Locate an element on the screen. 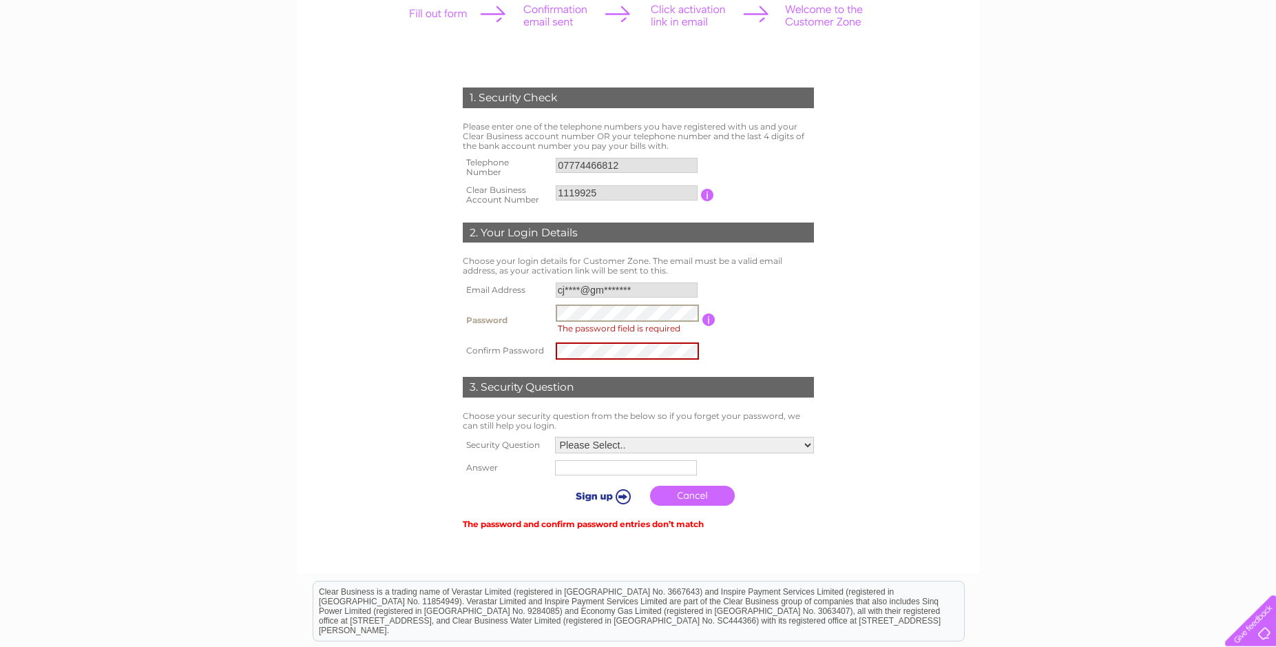 Image resolution: width=1276 pixels, height=647 pixels. td: Please enter one of the telephone numbers you have registered with us and your Clear Business acc... is located at coordinates (638, 136).